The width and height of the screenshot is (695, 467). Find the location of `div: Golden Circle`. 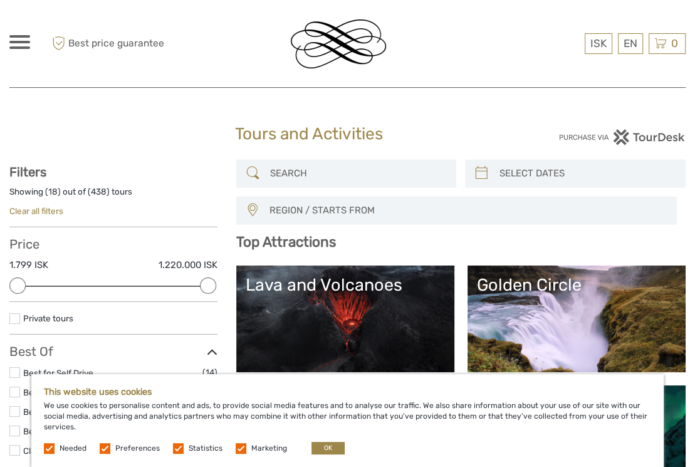

div: Golden Circle is located at coordinates (577, 285).